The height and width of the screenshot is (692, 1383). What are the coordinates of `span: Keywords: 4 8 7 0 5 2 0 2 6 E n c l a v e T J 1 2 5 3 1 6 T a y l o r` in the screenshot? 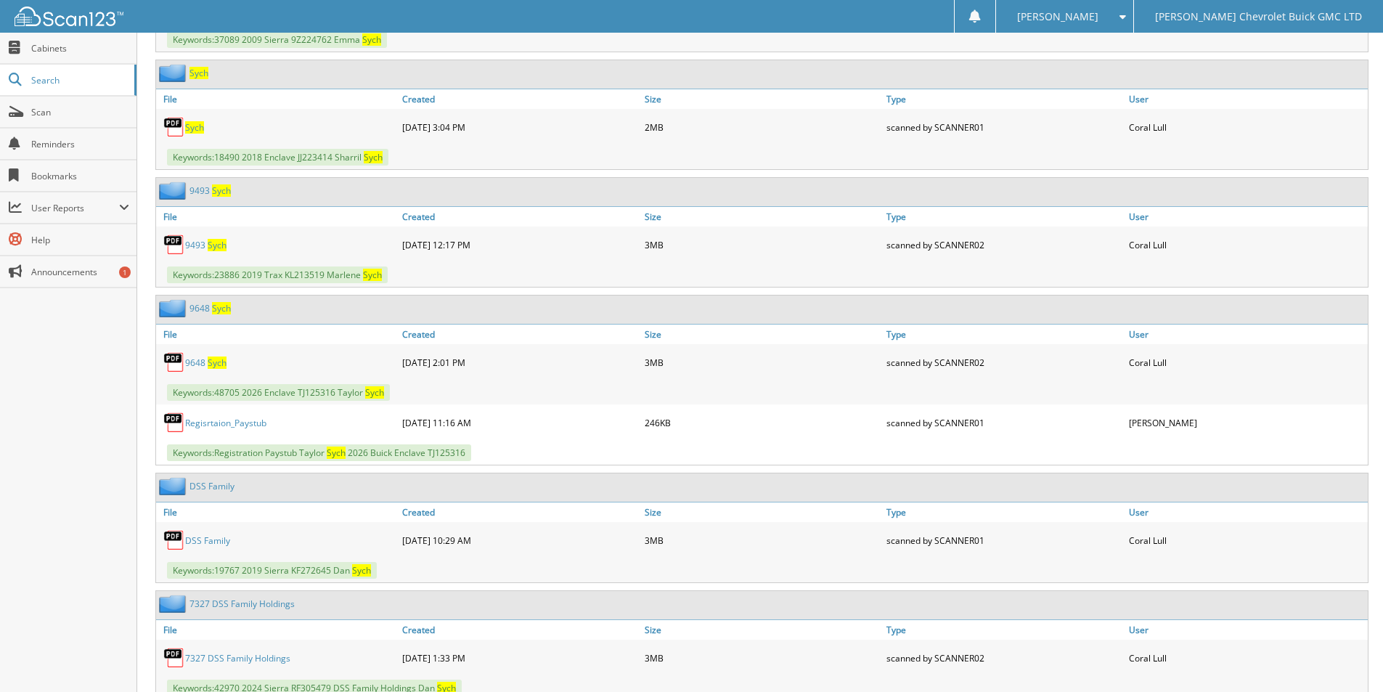 It's located at (278, 392).